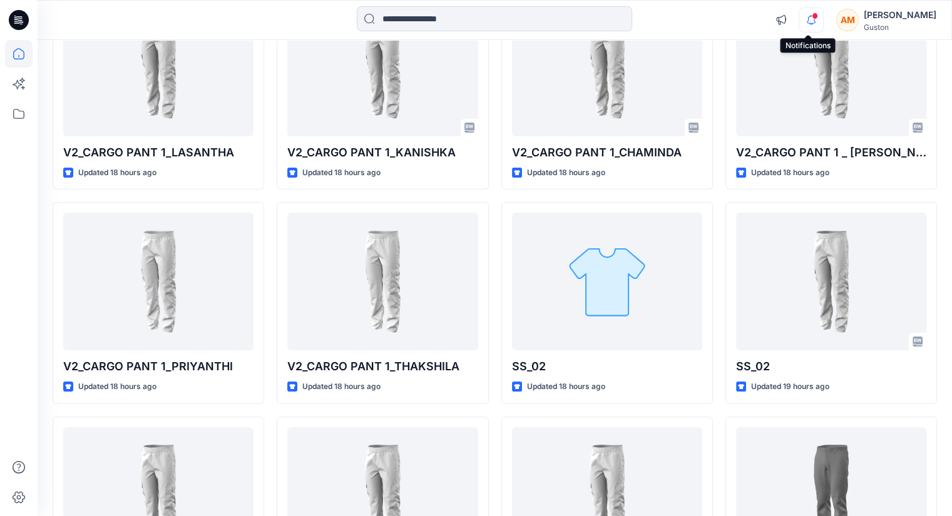  What do you see at coordinates (382, 367) in the screenshot?
I see `p: V2_CARGO PANT 1_THAKSHILA` at bounding box center [382, 367].